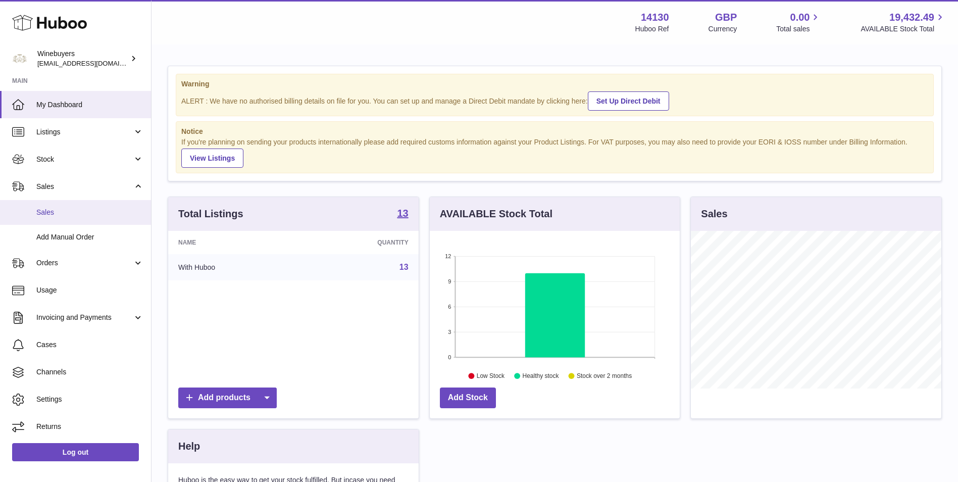 The width and height of the screenshot is (958, 482). What do you see at coordinates (84, 263) in the screenshot?
I see `span: Orders` at bounding box center [84, 263].